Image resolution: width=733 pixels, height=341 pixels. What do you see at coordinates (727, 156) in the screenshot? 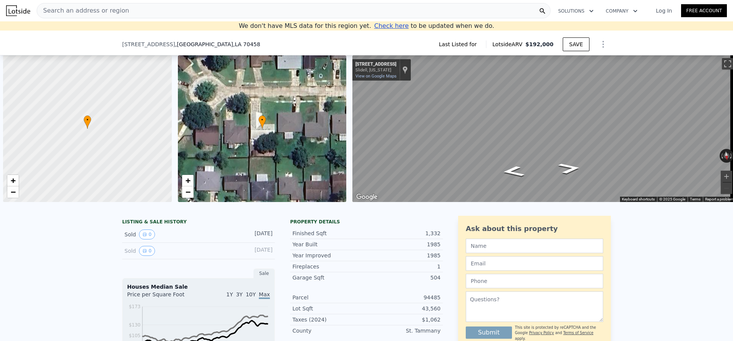
I see `button: Reset the view` at bounding box center [727, 156].